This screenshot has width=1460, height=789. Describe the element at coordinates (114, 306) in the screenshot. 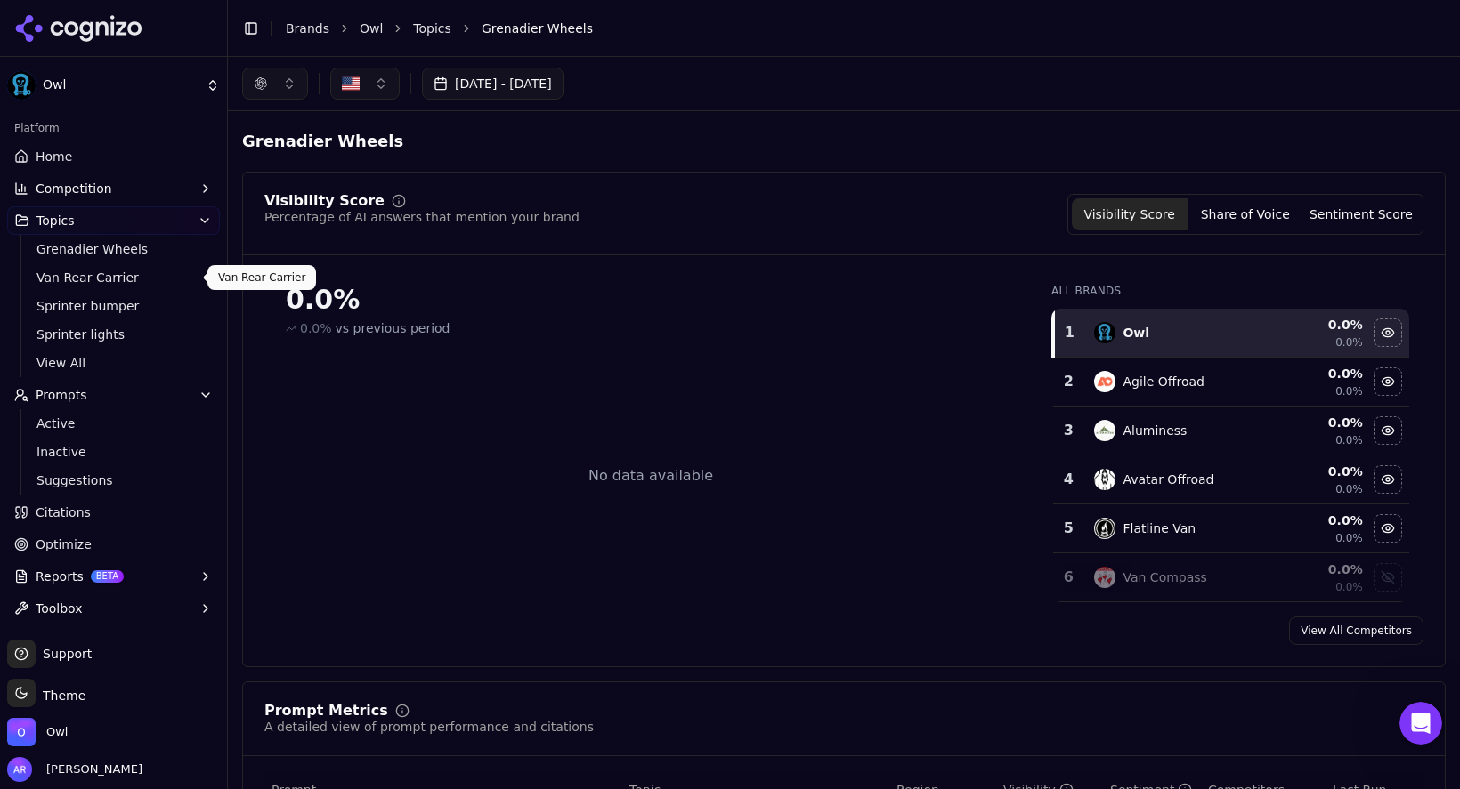

I see `span: Sprinter bumper` at that location.